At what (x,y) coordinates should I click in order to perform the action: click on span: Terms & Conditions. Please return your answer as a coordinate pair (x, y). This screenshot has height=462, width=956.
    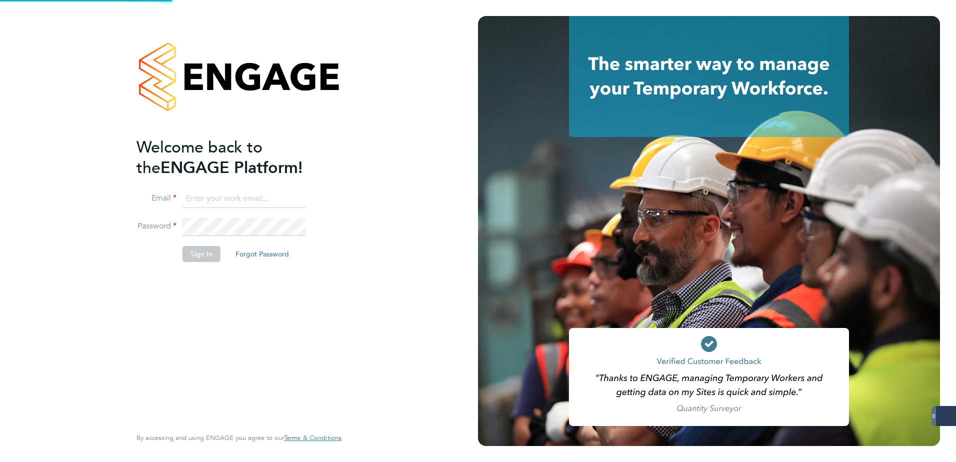
    Looking at the image, I should click on (313, 438).